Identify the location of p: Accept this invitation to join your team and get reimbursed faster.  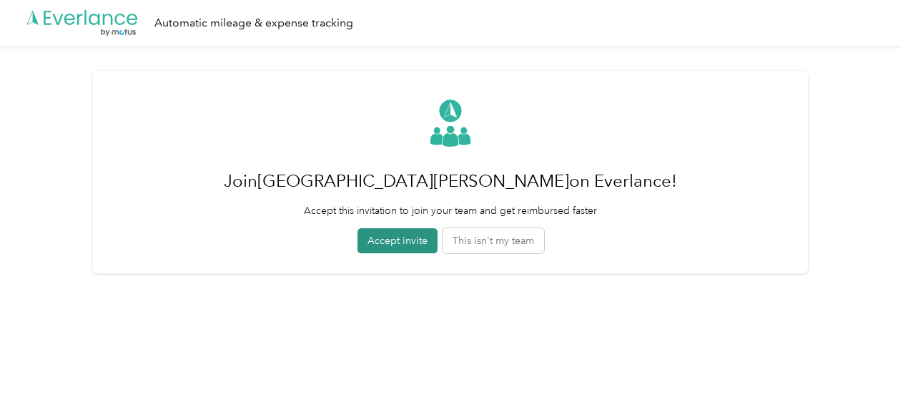
(450, 210).